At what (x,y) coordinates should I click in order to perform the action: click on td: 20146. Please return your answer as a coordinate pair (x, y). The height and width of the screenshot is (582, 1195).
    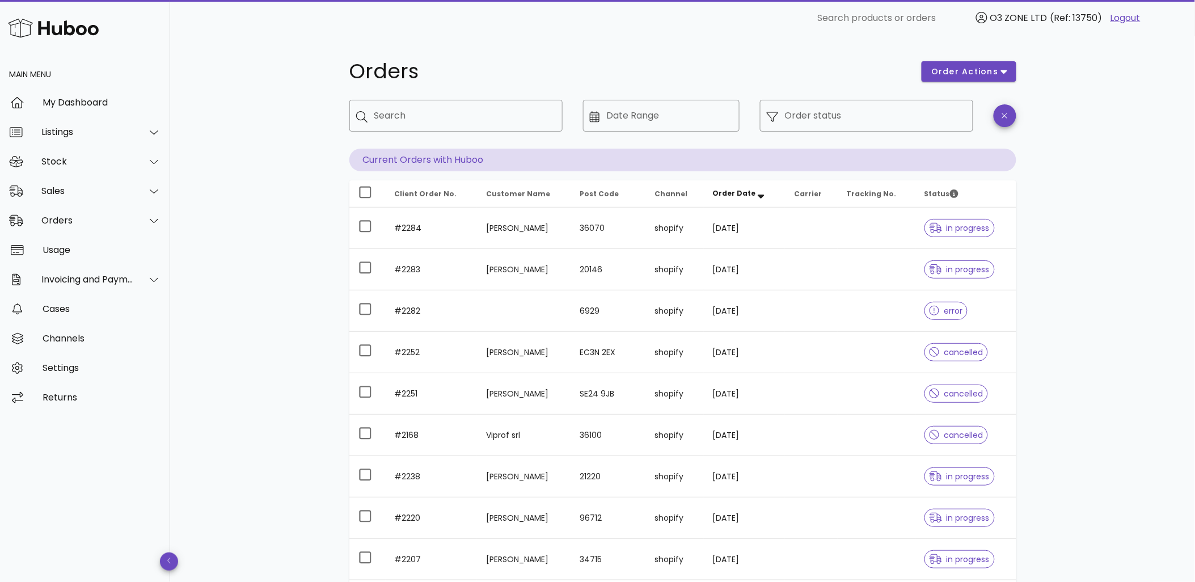
    Looking at the image, I should click on (608, 269).